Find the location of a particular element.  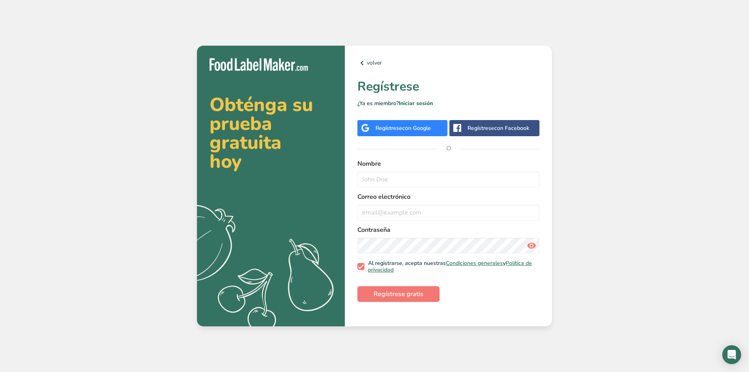

h2: Obténga su prueba gratuita hoy is located at coordinates (271, 133).